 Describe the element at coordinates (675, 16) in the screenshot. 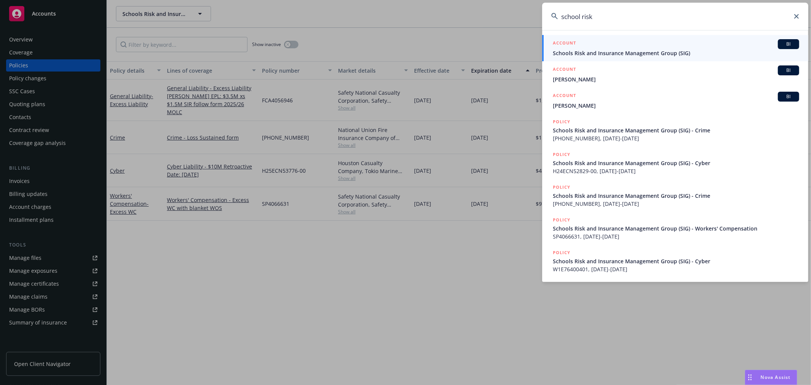

I see `input: Search...` at that location.